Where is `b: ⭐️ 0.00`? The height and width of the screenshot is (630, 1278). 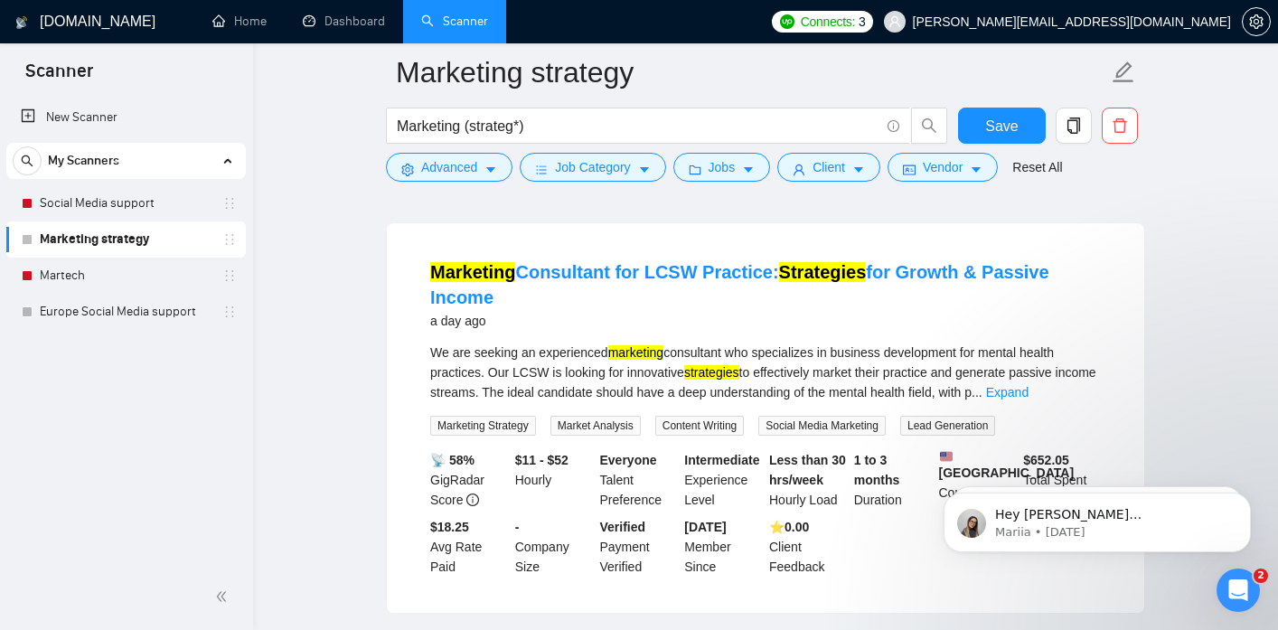
b: ⭐️ 0.00 is located at coordinates (789, 527).